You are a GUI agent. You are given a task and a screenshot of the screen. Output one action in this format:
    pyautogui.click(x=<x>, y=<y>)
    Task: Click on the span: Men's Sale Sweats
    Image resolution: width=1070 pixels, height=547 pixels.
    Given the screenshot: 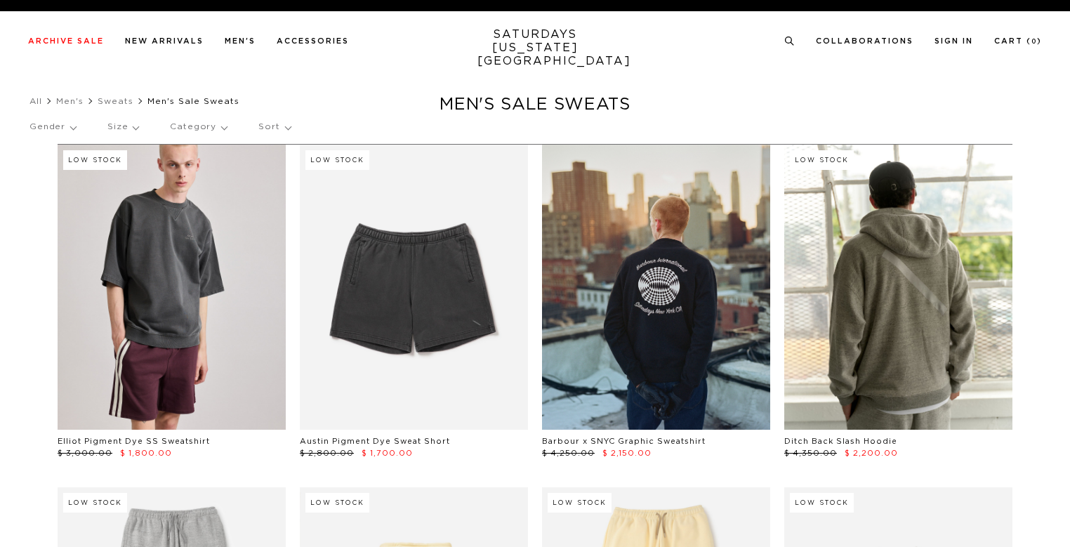 What is the action you would take?
    pyautogui.click(x=193, y=101)
    